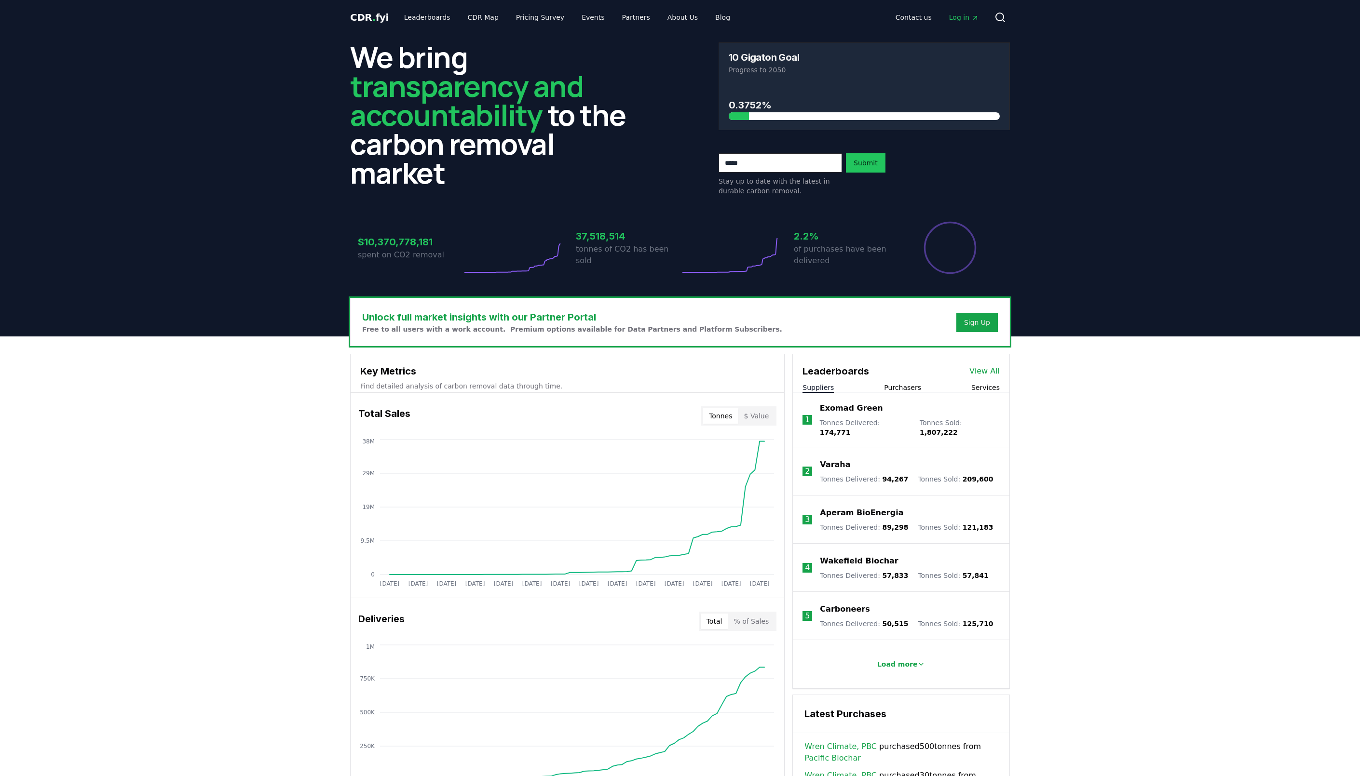 The width and height of the screenshot is (1360, 776). What do you see at coordinates (720, 416) in the screenshot?
I see `button: Tonnes` at bounding box center [720, 416].